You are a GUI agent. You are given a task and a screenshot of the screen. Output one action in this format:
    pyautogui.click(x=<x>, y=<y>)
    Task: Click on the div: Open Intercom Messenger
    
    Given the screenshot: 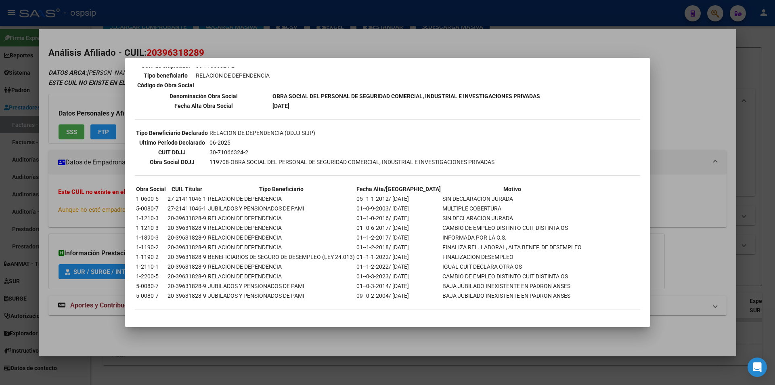 What is the action you would take?
    pyautogui.click(x=757, y=367)
    